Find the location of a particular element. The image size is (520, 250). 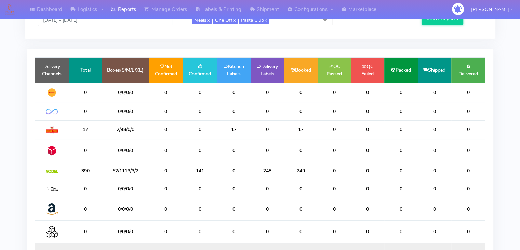

td: Delivered is located at coordinates (468, 70).